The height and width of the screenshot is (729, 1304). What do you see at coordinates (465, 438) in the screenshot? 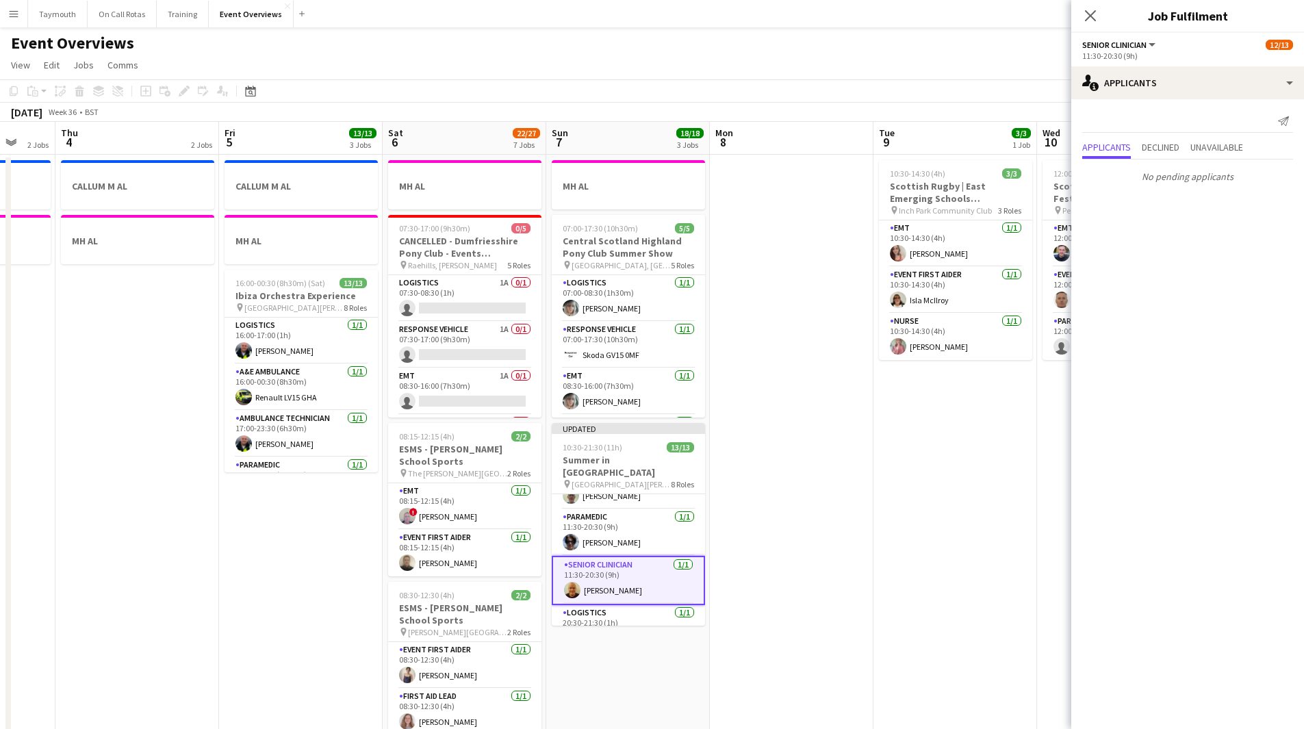
I see `app-card-role: Paramedic0/1` at bounding box center [465, 438].